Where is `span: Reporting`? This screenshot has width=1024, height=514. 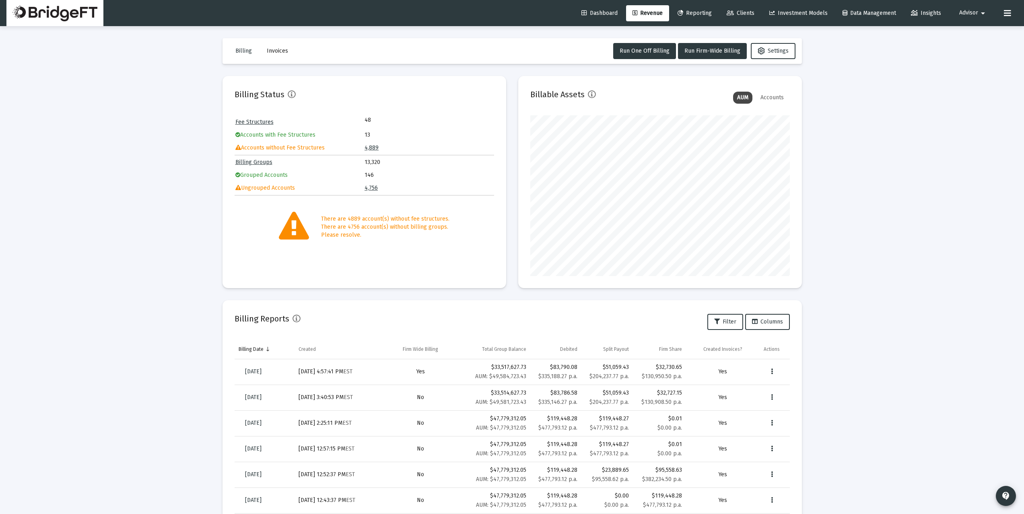
span: Reporting is located at coordinates (694, 13).